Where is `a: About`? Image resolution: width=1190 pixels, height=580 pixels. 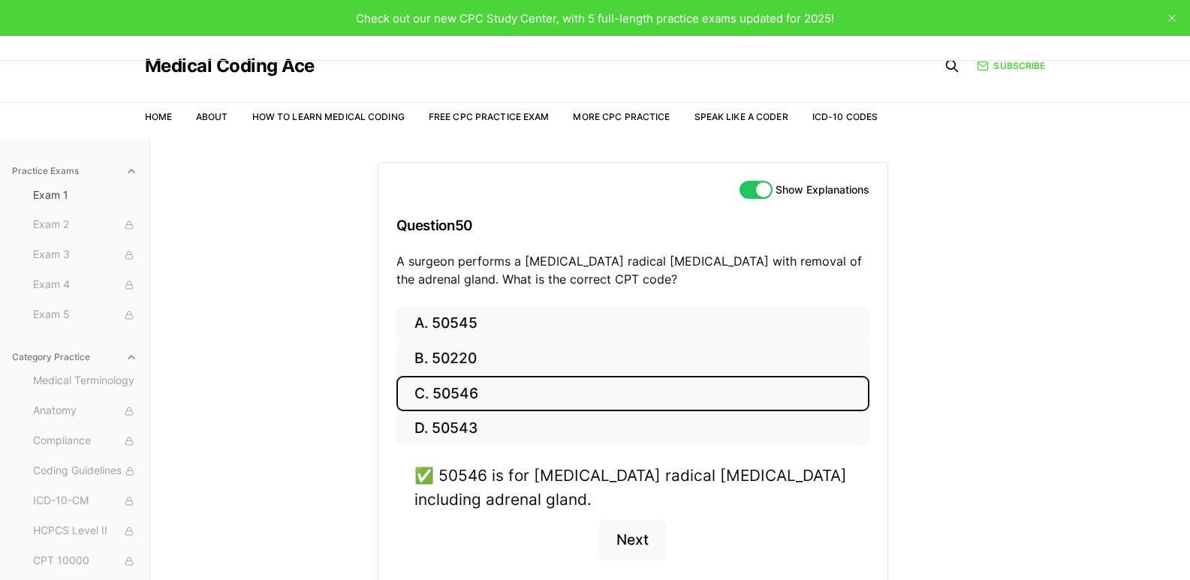
a: About is located at coordinates (212, 116).